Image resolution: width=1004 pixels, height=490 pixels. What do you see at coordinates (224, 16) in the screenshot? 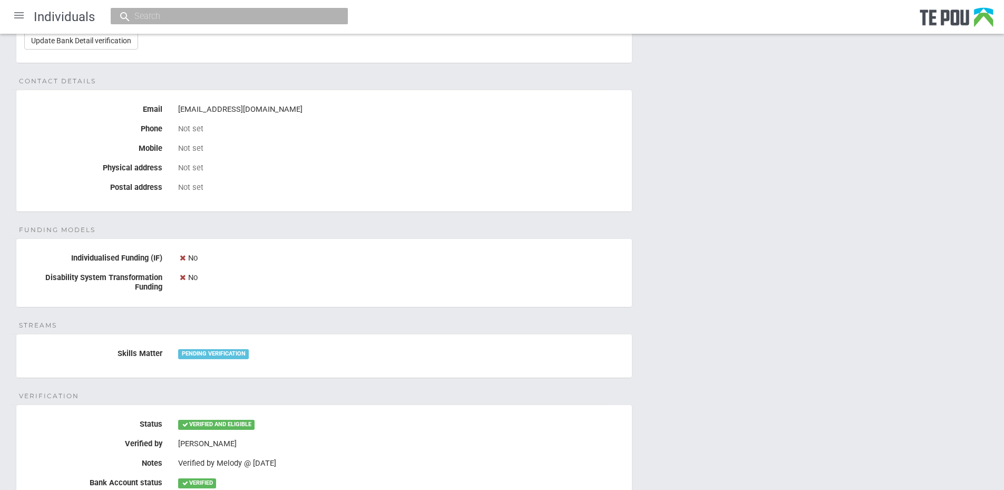
I see `input: Search` at bounding box center [224, 16].